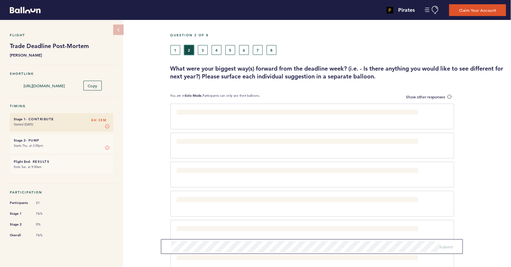 This screenshot has height=267, width=511. I want to click on span: I would like it to be easier to search trade conversations for those that mention certain player ..., so click(279, 200).